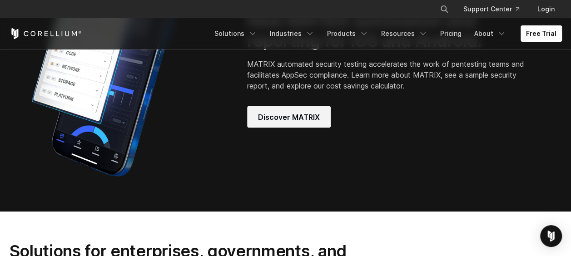 The width and height of the screenshot is (571, 256). Describe the element at coordinates (387, 75) in the screenshot. I see `p: MATRIX automated security testing accelerates the work of pentesting teams and facilitates AppSec...` at that location.